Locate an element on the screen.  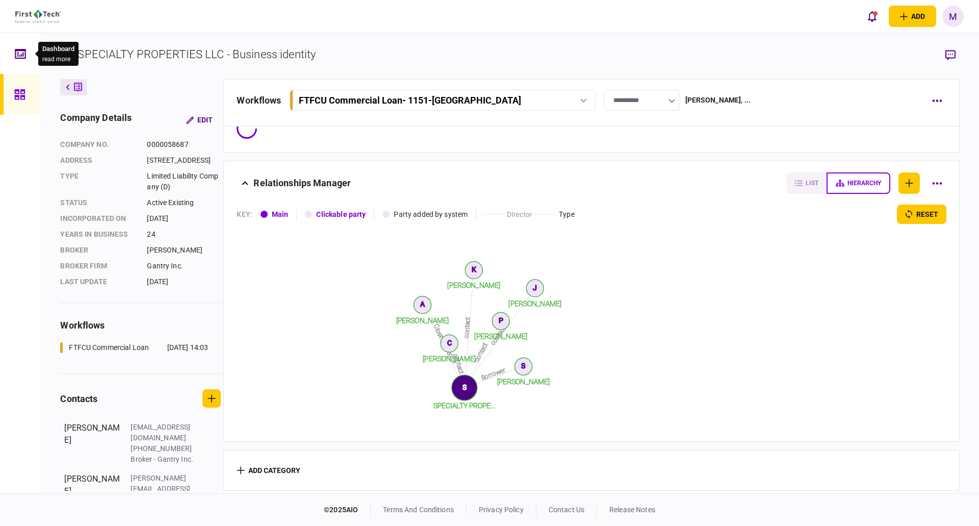
div: Dashboard is located at coordinates (58, 49).